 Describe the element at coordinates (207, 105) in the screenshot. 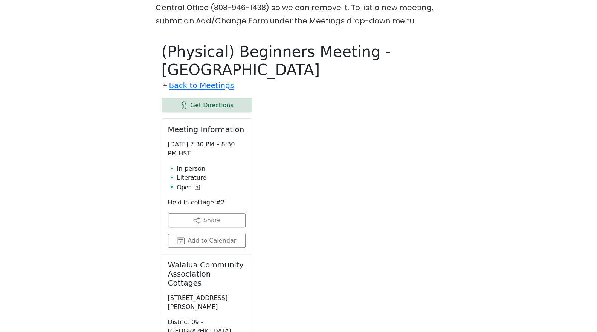

I see `a: Get Directions` at that location.